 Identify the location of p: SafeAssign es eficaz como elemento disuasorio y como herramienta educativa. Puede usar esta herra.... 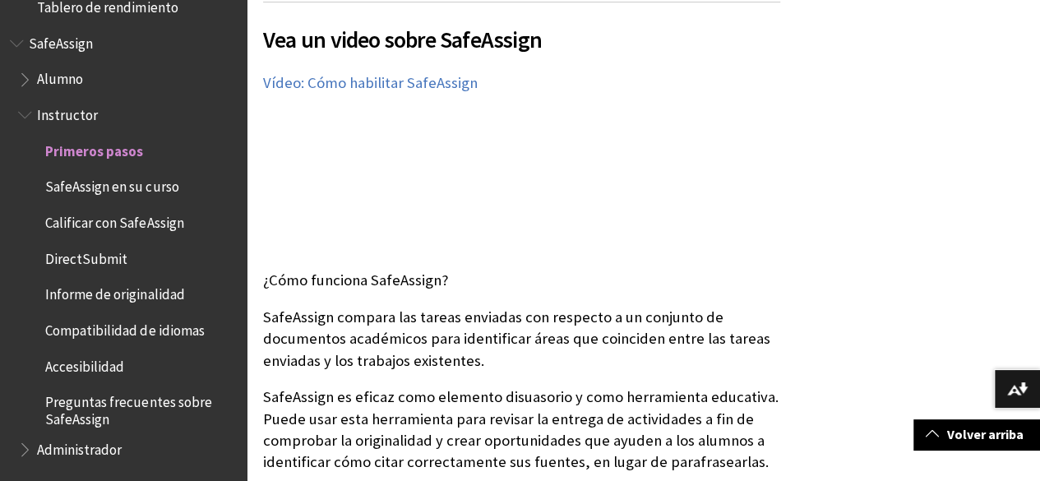
(521, 429).